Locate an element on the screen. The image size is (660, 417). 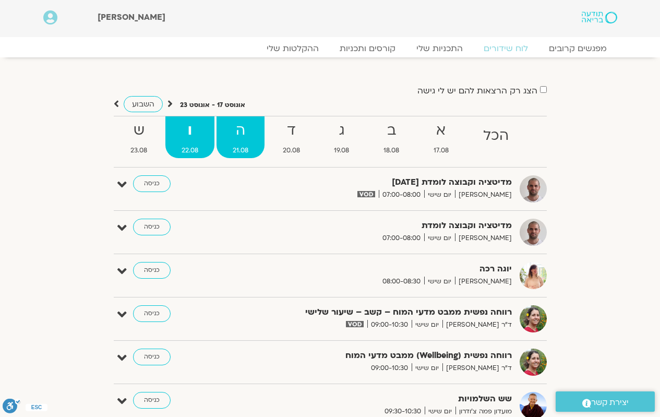
strong: רווחה נפשית (Wellbeing) ממבט מדעי המוח is located at coordinates (384, 355).